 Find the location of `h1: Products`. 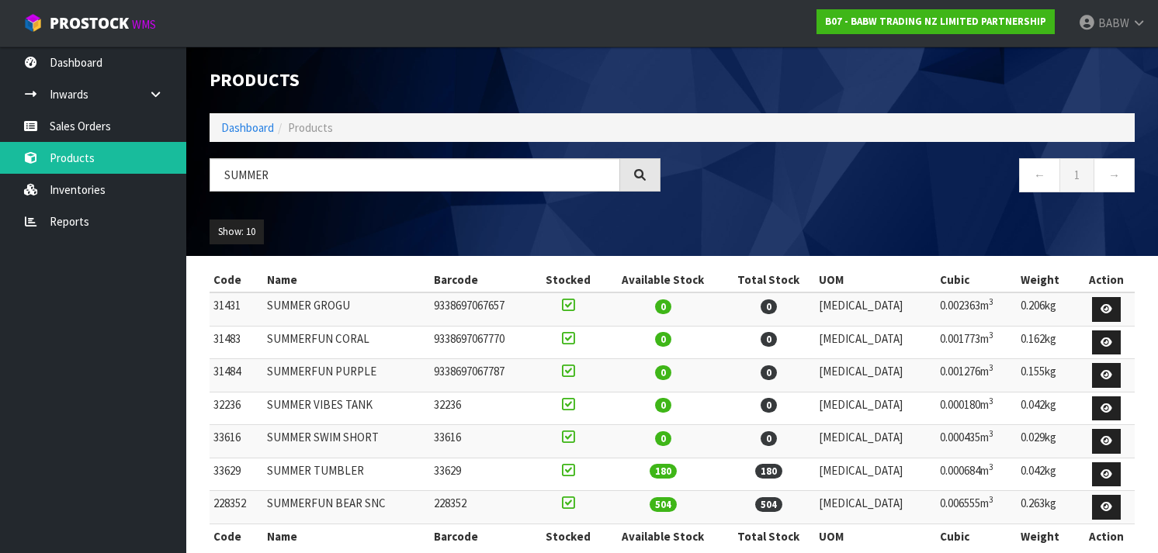

h1: Products is located at coordinates (435, 80).